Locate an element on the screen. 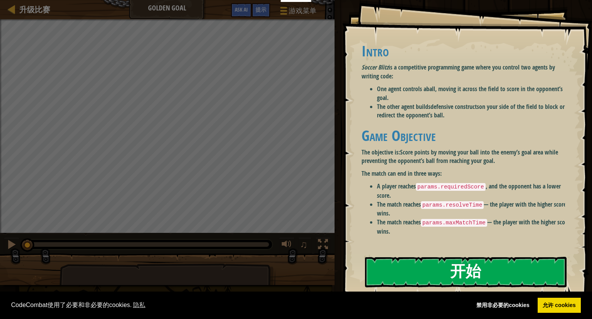  button: Ask AI is located at coordinates (241, 10).